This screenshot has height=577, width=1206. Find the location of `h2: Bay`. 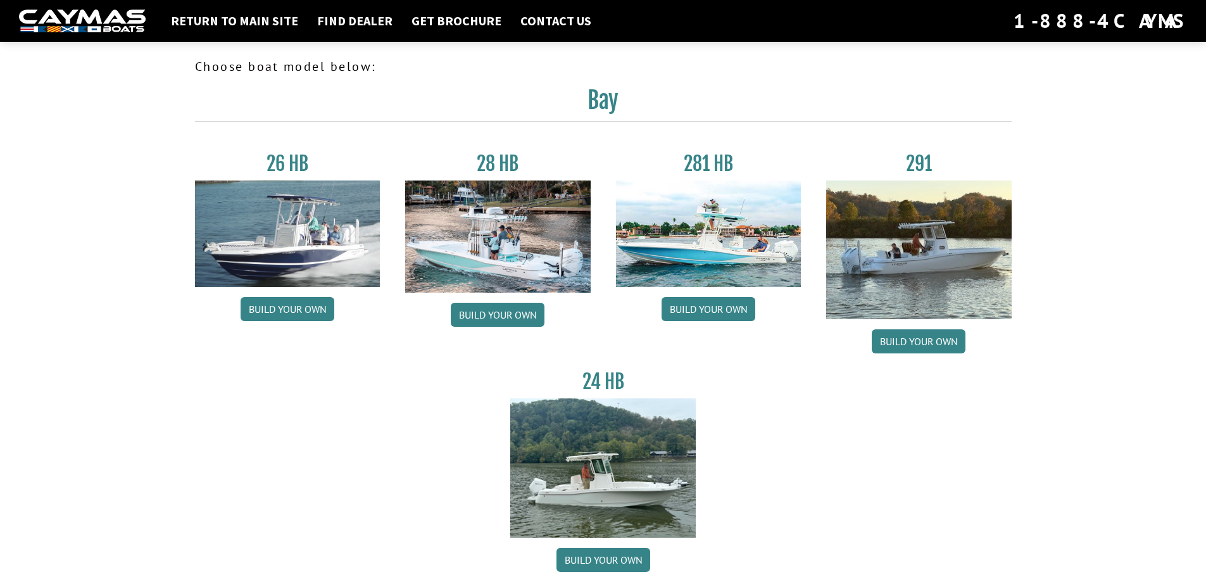

h2: Bay is located at coordinates (603, 104).